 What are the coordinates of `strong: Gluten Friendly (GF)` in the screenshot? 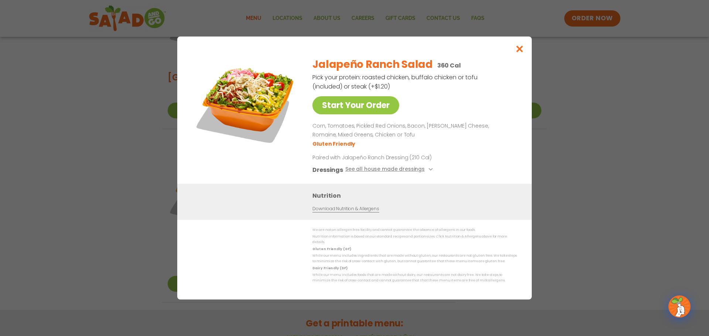 It's located at (332, 249).